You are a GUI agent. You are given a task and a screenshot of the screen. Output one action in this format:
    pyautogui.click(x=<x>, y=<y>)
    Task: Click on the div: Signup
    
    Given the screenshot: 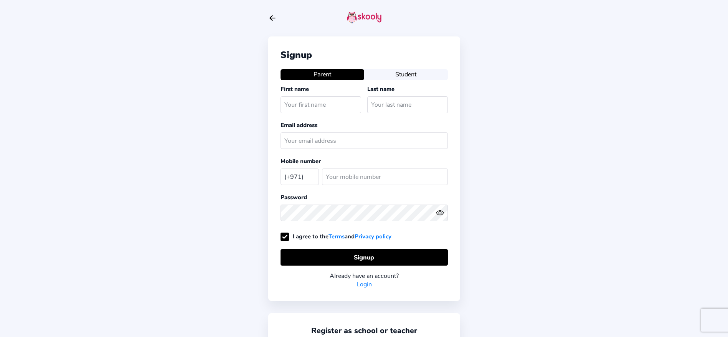 What is the action you would take?
    pyautogui.click(x=364, y=55)
    